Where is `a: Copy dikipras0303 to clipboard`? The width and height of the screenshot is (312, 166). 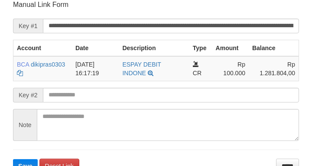 a: Copy dikipras0303 to clipboard is located at coordinates (20, 73).